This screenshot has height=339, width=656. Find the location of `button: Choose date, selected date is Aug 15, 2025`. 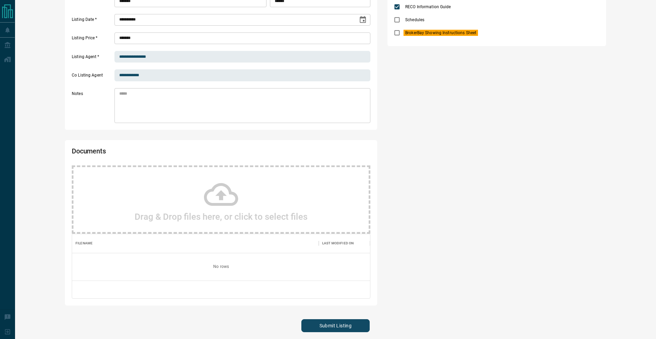

button: Choose date, selected date is Aug 15, 2025 is located at coordinates (363, 20).